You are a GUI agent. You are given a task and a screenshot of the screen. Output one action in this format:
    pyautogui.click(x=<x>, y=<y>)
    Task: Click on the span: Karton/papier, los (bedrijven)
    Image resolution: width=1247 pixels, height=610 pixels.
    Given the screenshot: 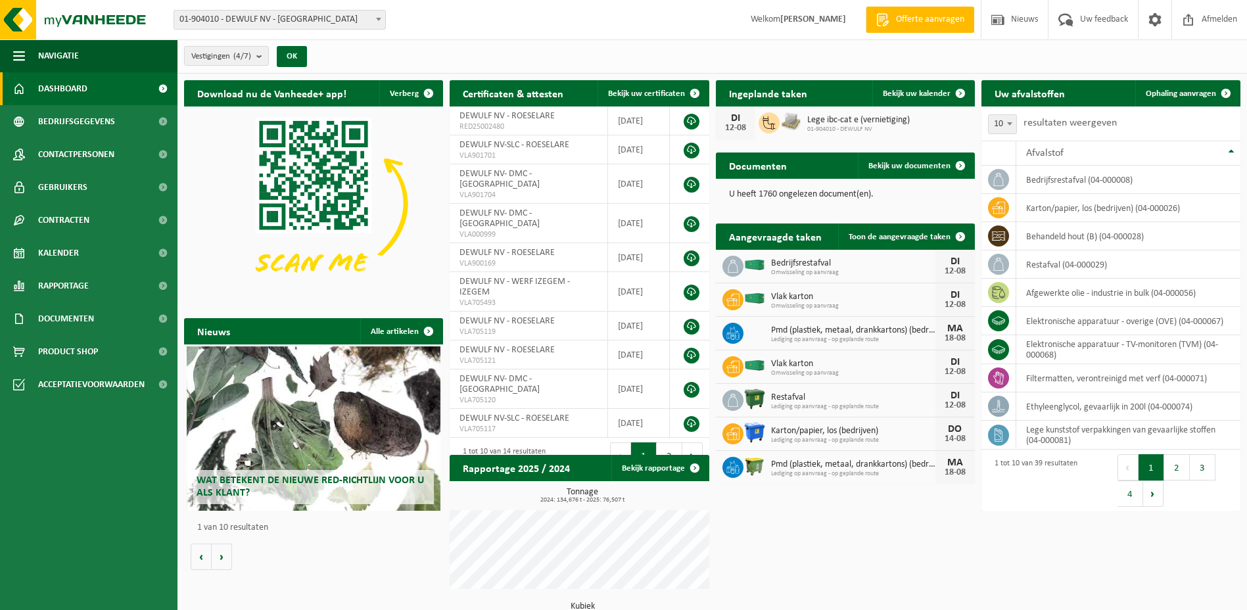 What is the action you would take?
    pyautogui.click(x=854, y=431)
    